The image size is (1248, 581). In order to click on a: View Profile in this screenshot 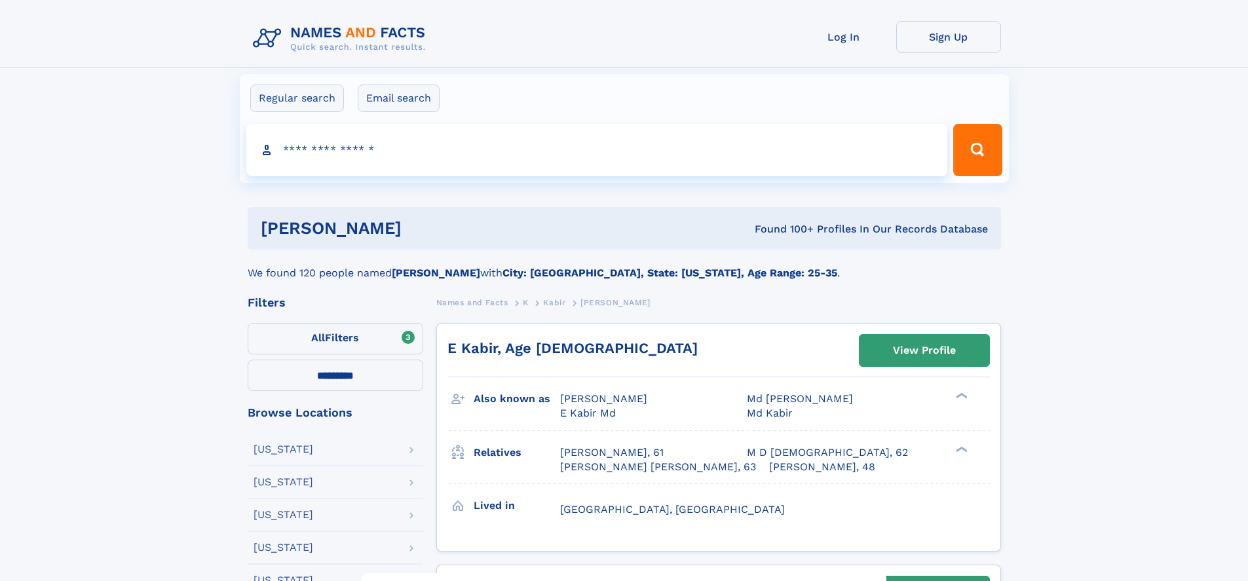, I will do `click(925, 351)`.